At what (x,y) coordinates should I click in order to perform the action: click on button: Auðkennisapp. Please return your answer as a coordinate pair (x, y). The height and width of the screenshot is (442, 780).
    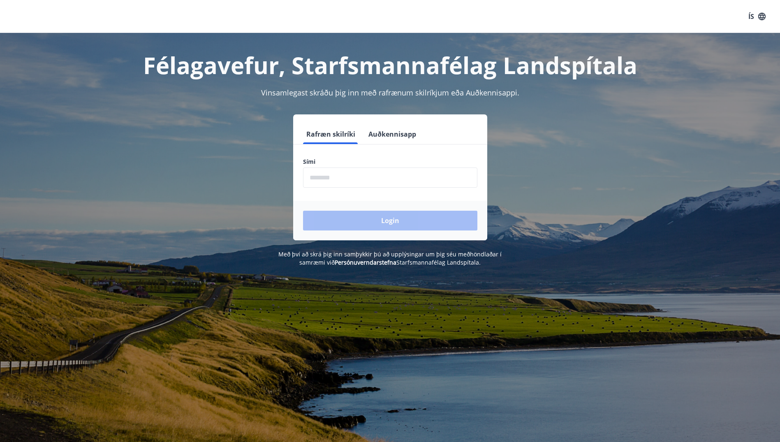
    Looking at the image, I should click on (392, 134).